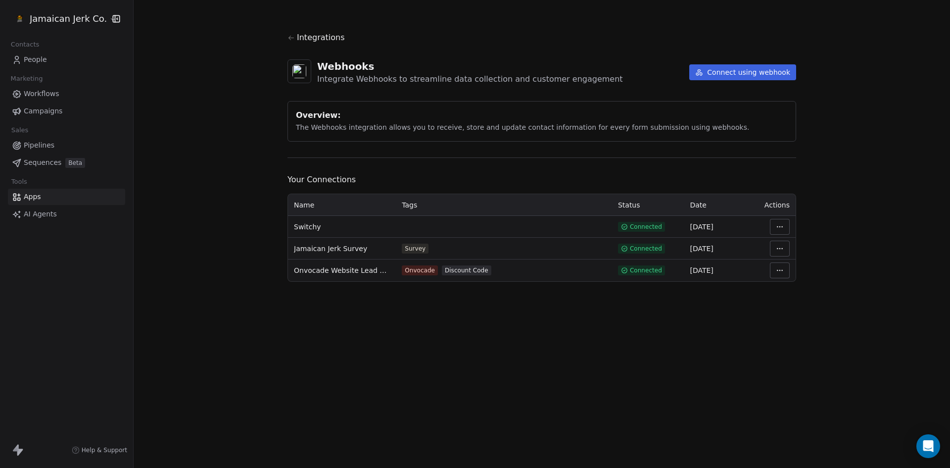  I want to click on span: Apps, so click(32, 197).